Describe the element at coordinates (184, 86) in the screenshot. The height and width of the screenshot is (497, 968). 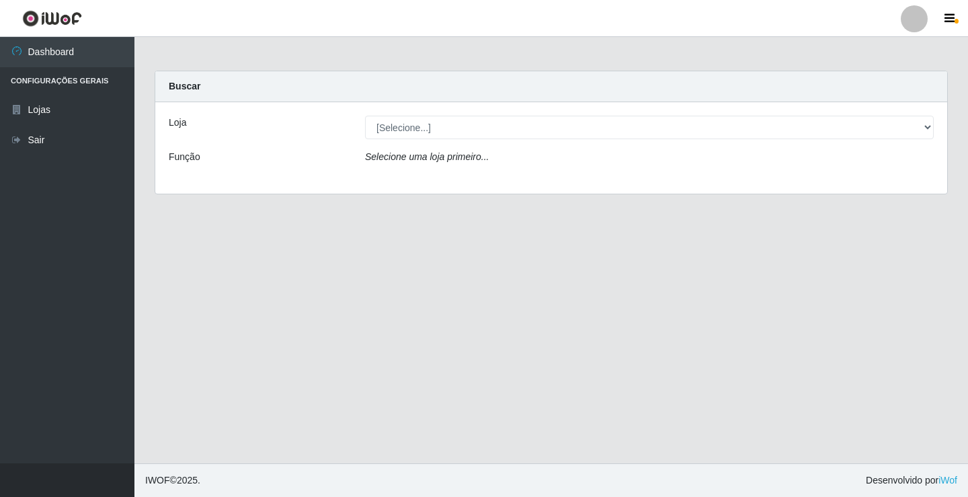
I see `strong: Buscar` at that location.